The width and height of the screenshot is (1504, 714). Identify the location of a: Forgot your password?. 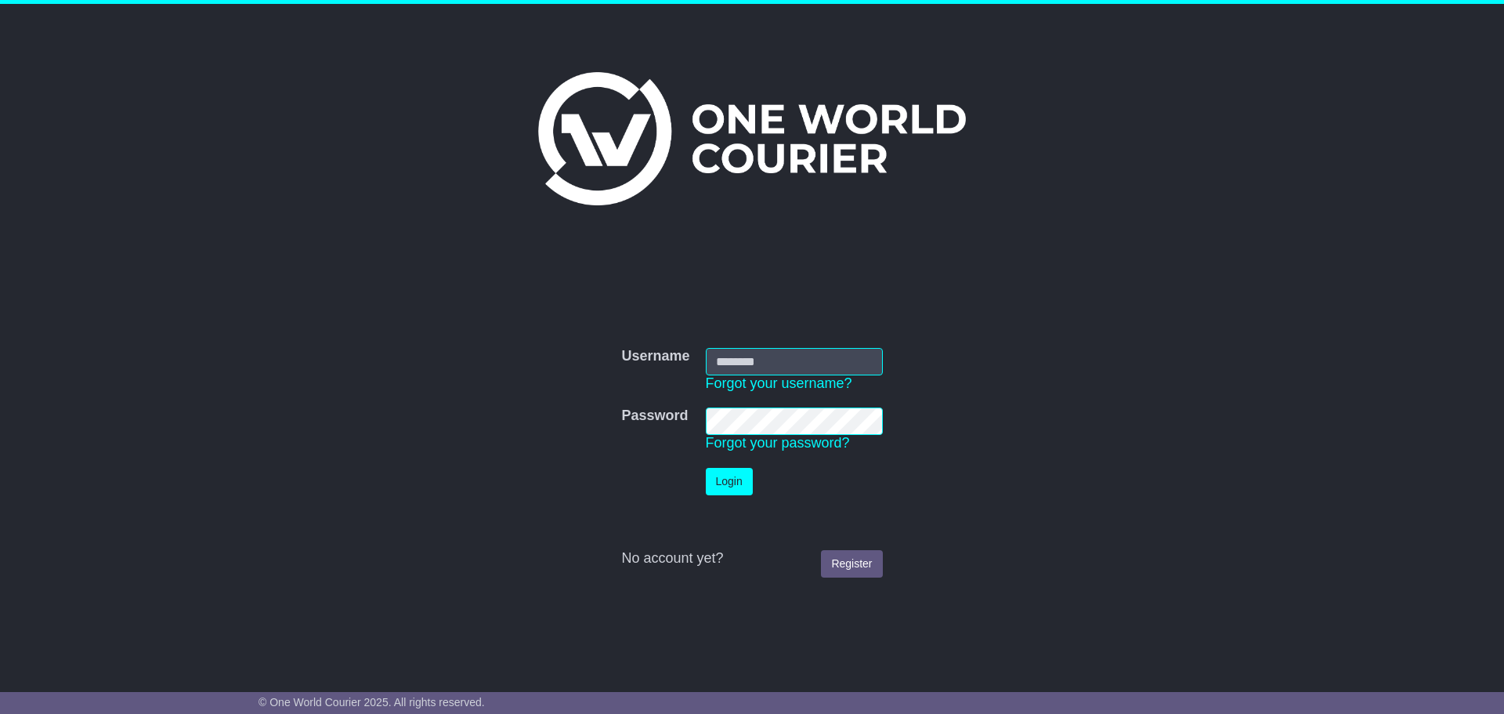
(778, 443).